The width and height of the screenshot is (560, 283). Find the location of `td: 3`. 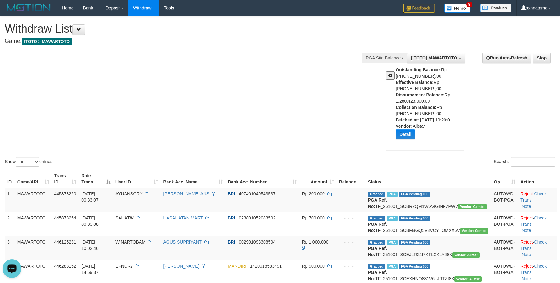

td: 3 is located at coordinates (10, 248).